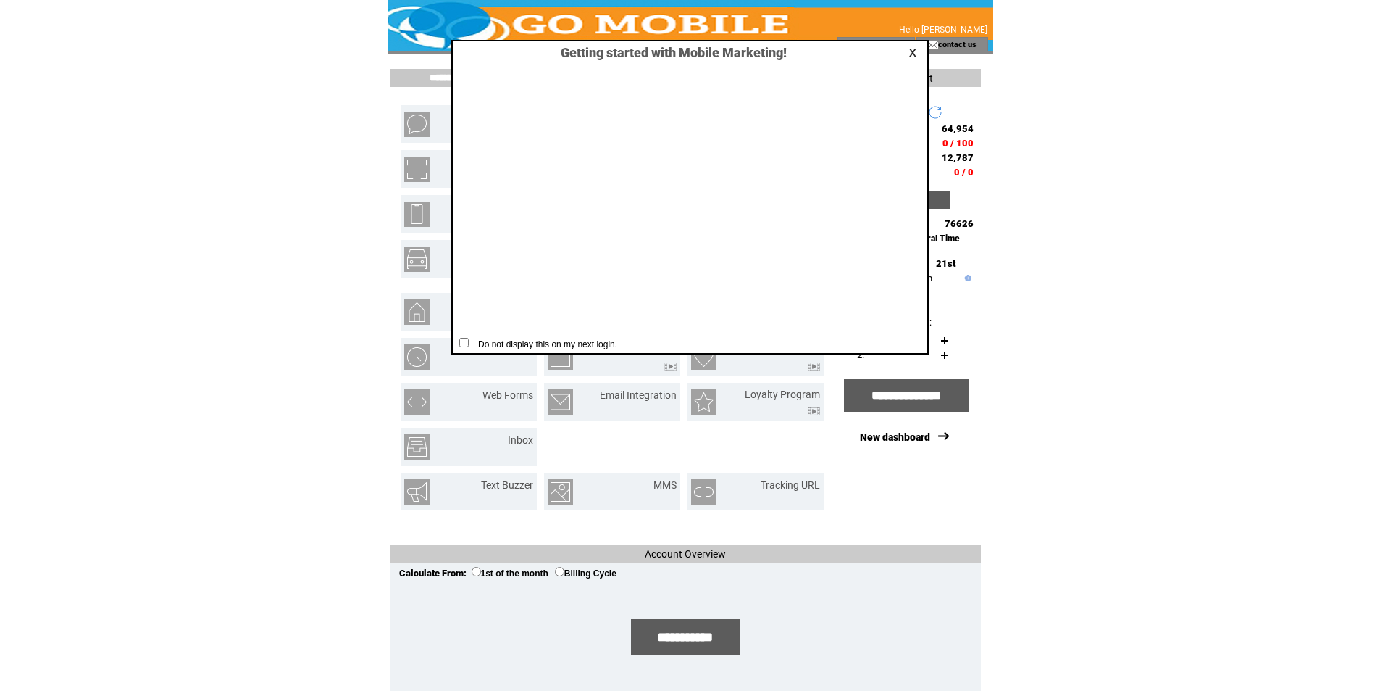 The height and width of the screenshot is (691, 1380). What do you see at coordinates (559, 571) in the screenshot?
I see `input: Billing Cycle` at bounding box center [559, 571].